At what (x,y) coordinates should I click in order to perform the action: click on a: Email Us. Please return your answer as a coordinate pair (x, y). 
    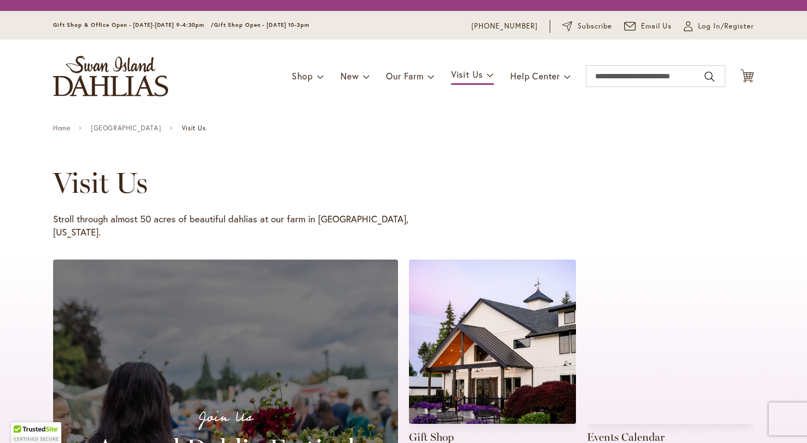
    Looking at the image, I should click on (648, 26).